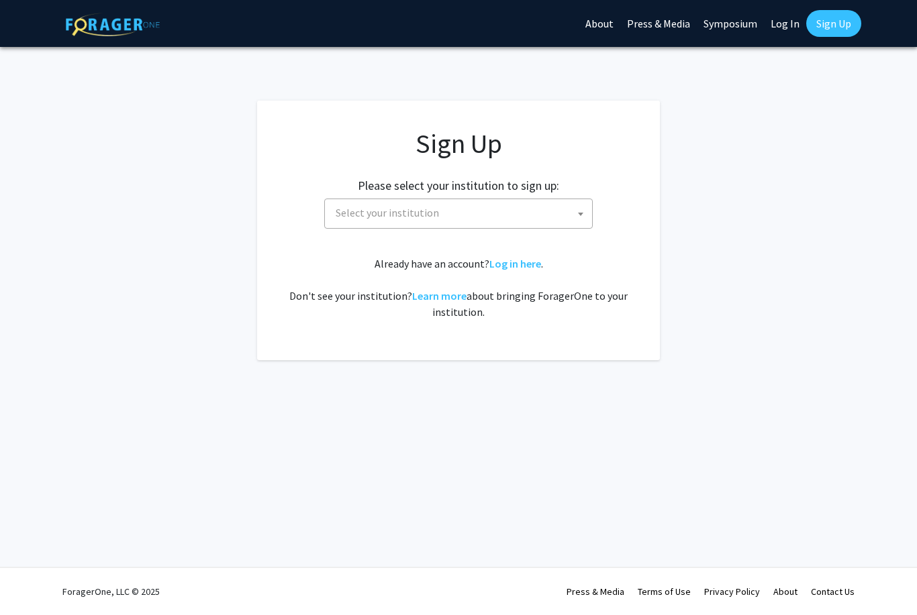 The height and width of the screenshot is (615, 917). Describe the element at coordinates (785, 592) in the screenshot. I see `a: About` at that location.